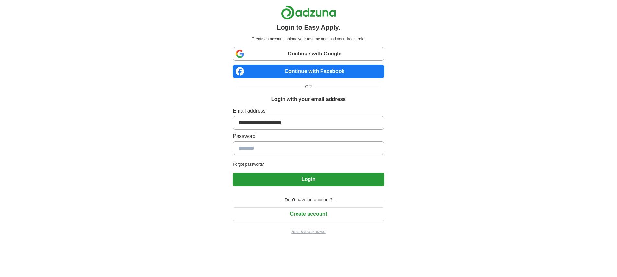 The image size is (617, 277). I want to click on a: Continue with Facebook, so click(308, 71).